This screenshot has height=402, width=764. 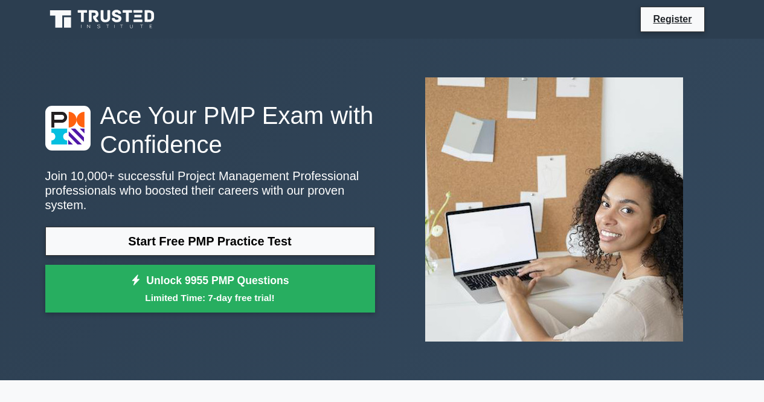 What do you see at coordinates (210, 190) in the screenshot?
I see `p: Join 10,000+ successful Project Management Professional professionals who boosted their careers w...` at bounding box center [210, 190].